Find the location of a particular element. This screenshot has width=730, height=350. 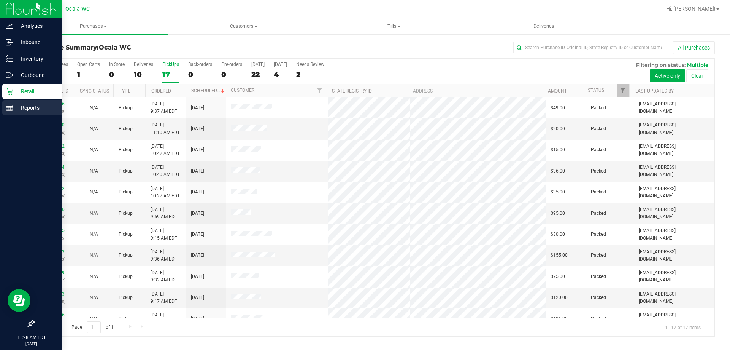

a: 11854752 is located at coordinates (54, 146).